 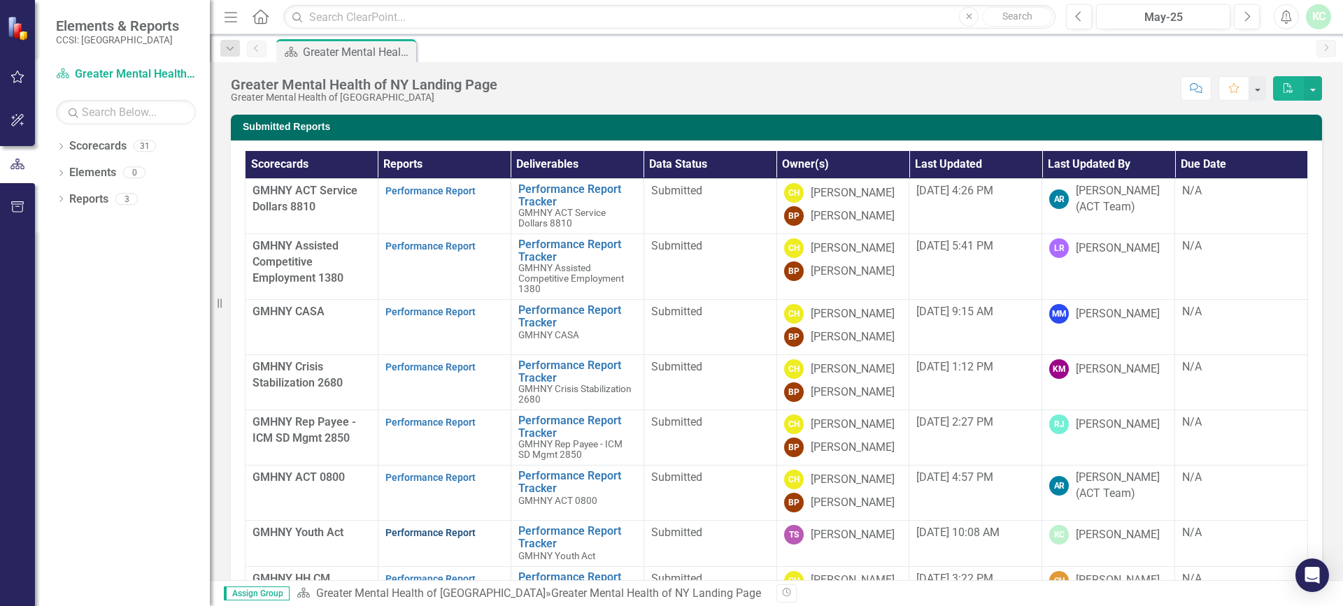 I want to click on span: Assign Group, so click(x=257, y=594).